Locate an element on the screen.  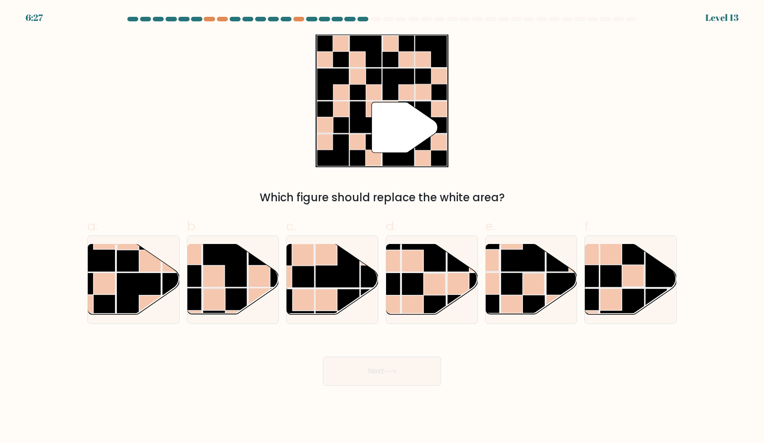
span: e. is located at coordinates (490, 226).